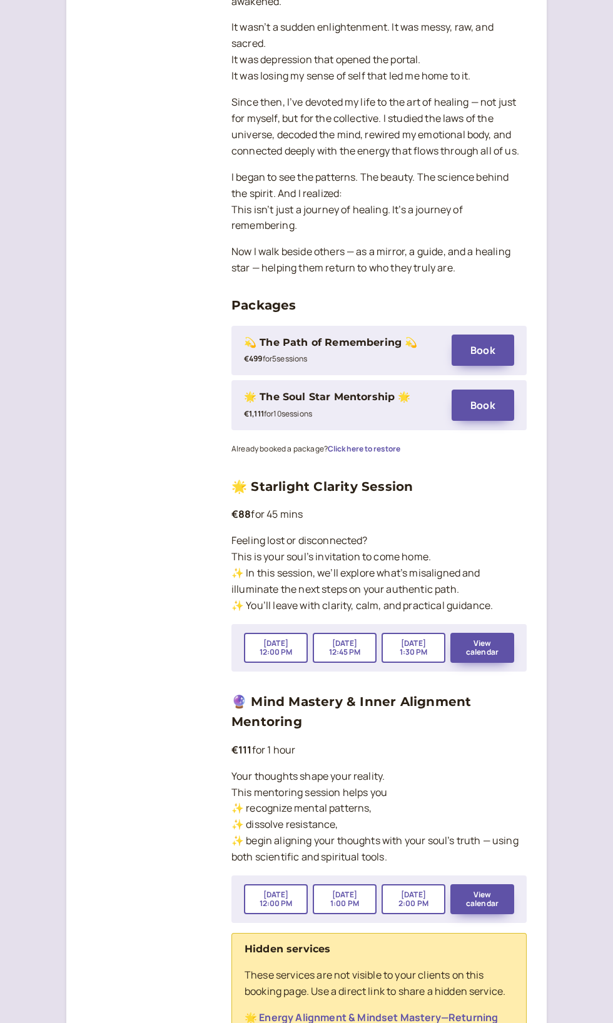 This screenshot has width=613, height=1023. Describe the element at coordinates (322, 486) in the screenshot. I see `a: 🌟 Starlight Clarity Session` at that location.